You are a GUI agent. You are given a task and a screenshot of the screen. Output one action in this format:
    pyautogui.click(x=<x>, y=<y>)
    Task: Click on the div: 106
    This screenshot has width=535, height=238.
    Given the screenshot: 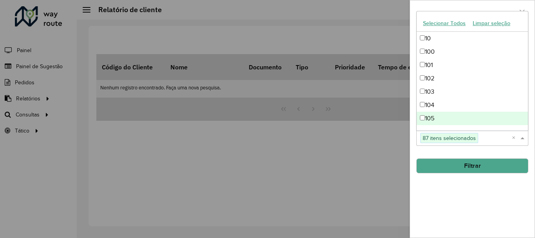 What is the action you would take?
    pyautogui.click(x=472, y=132)
    